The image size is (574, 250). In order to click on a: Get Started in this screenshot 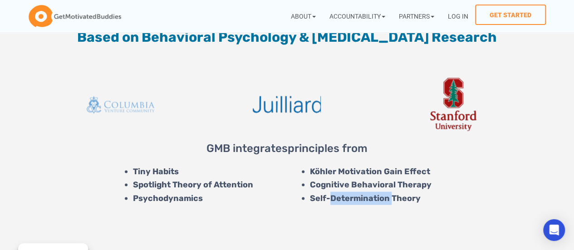, I will do `click(511, 15)`.